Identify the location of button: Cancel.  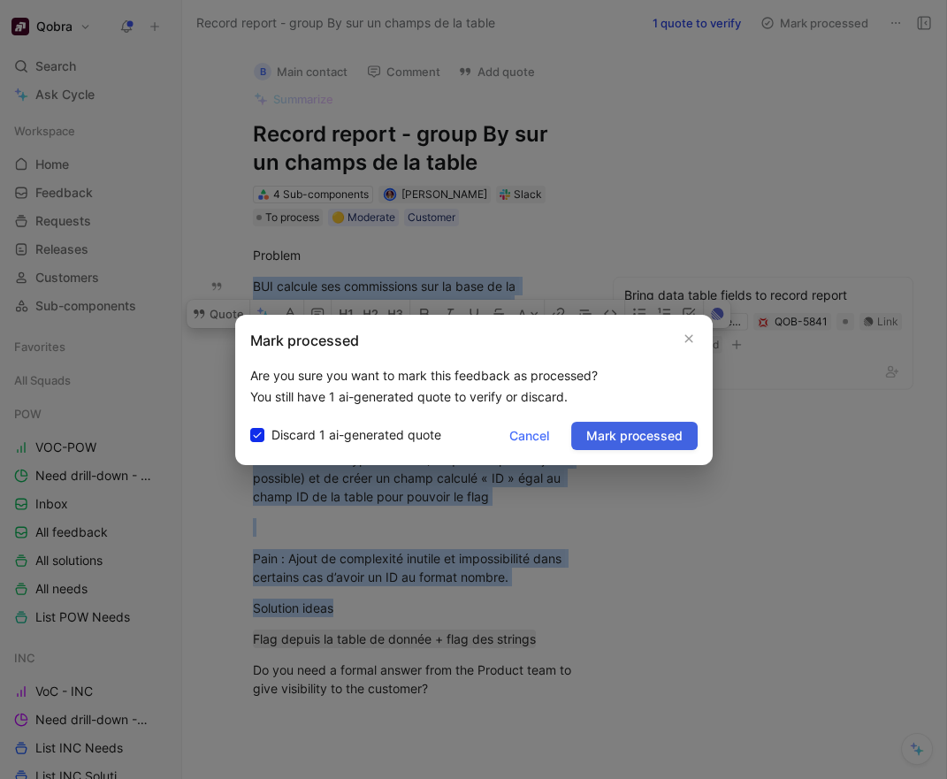
(529, 436).